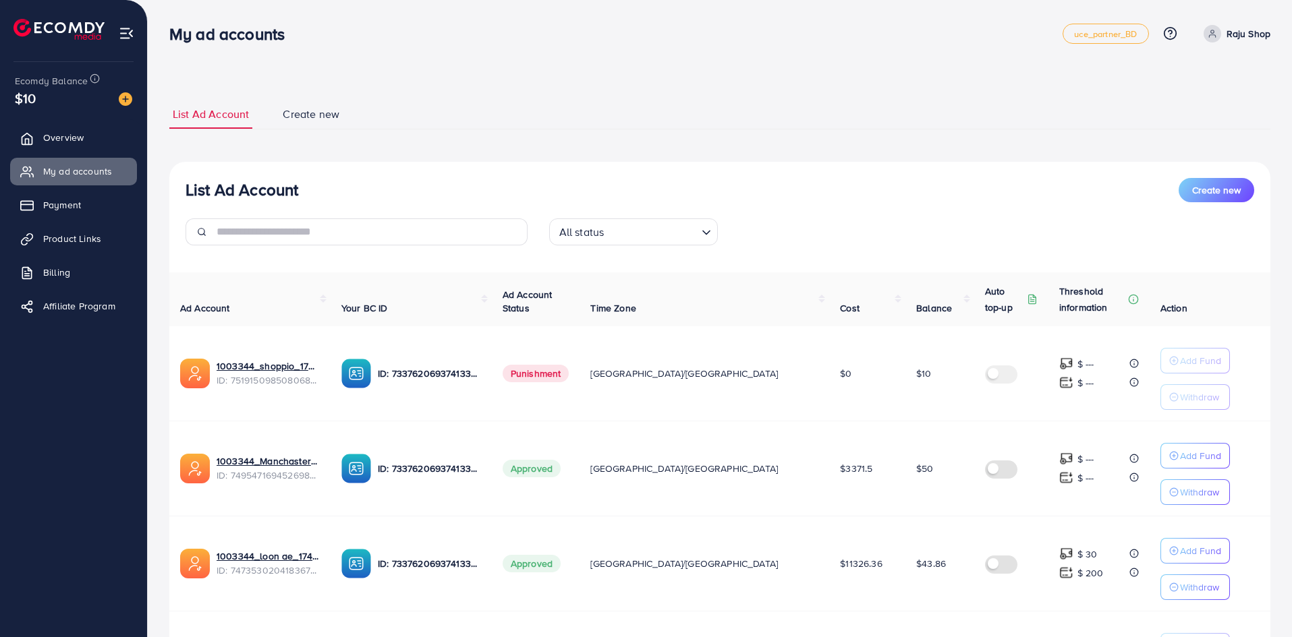 This screenshot has height=637, width=1292. Describe the element at coordinates (633, 232) in the screenshot. I see `div: Search for option` at that location.